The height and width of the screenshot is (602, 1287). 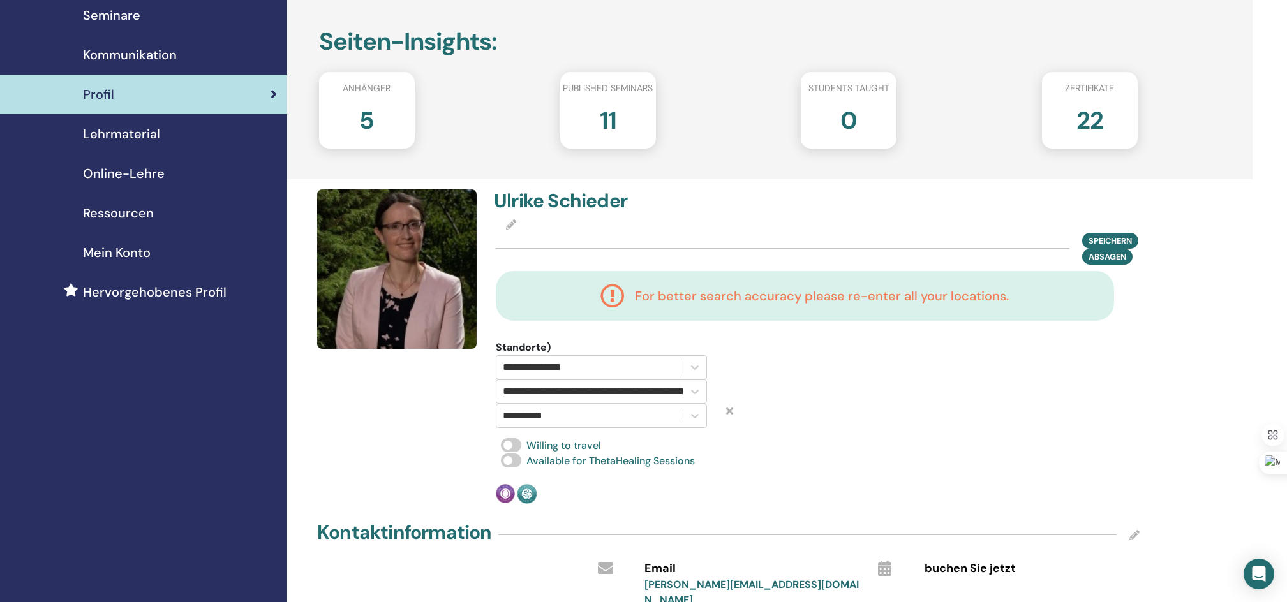 What do you see at coordinates (117, 253) in the screenshot?
I see `span: Mein Konto` at bounding box center [117, 253].